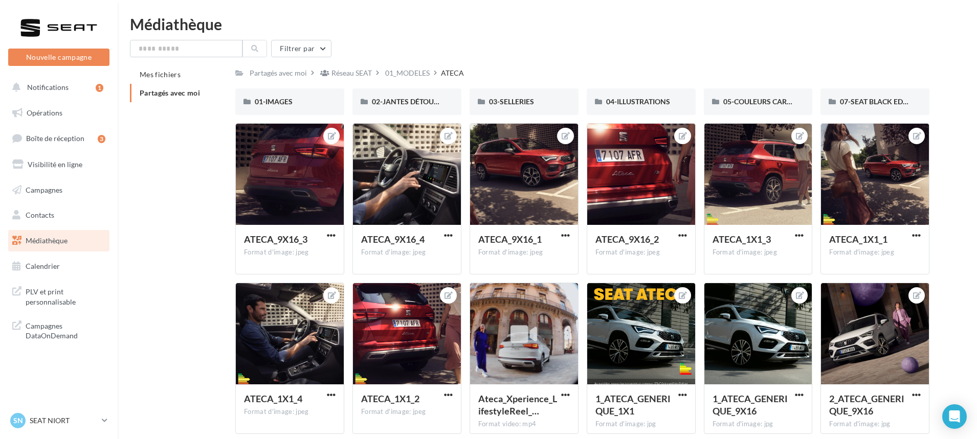 This screenshot has height=439, width=977. What do you see at coordinates (276, 239) in the screenshot?
I see `span: ATECA_9X16_3` at bounding box center [276, 239].